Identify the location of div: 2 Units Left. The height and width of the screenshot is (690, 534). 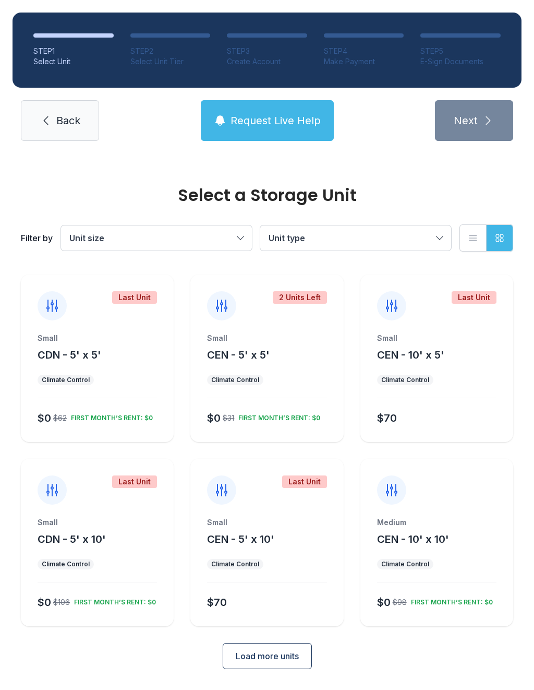
(300, 297).